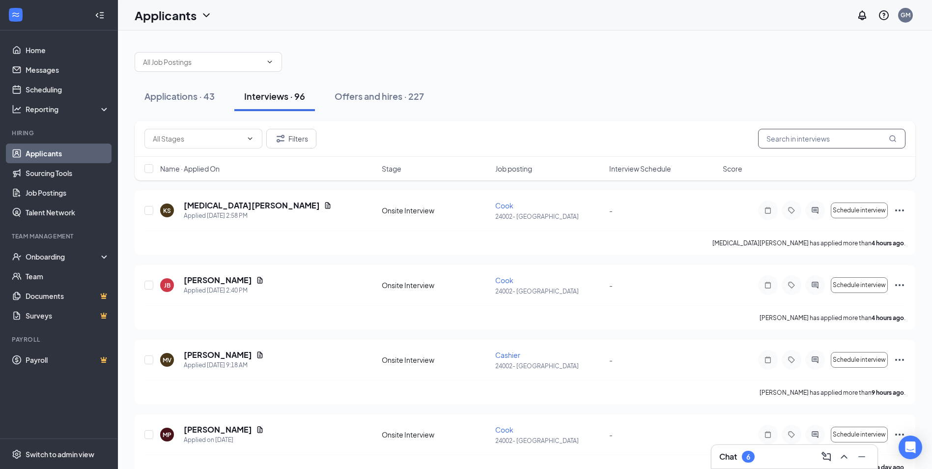 Image resolution: width=932 pixels, height=469 pixels. Describe the element at coordinates (513, 168) in the screenshot. I see `span: Job posting` at that location.